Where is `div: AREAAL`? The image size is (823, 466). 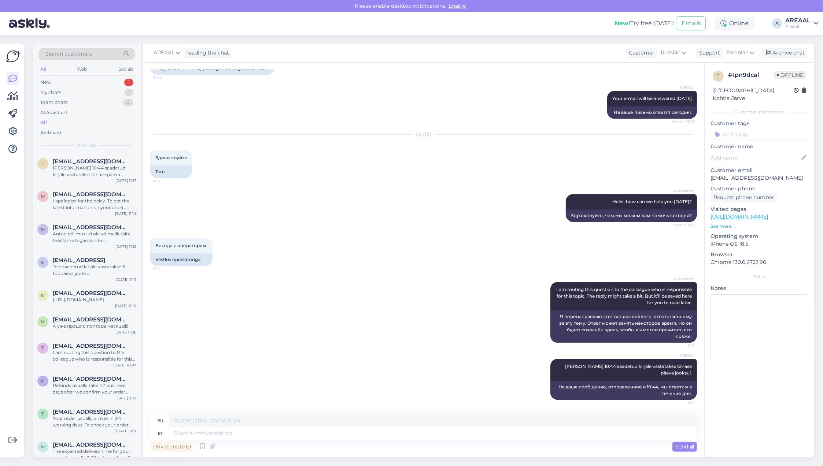 div: AREAAL is located at coordinates (797, 21).